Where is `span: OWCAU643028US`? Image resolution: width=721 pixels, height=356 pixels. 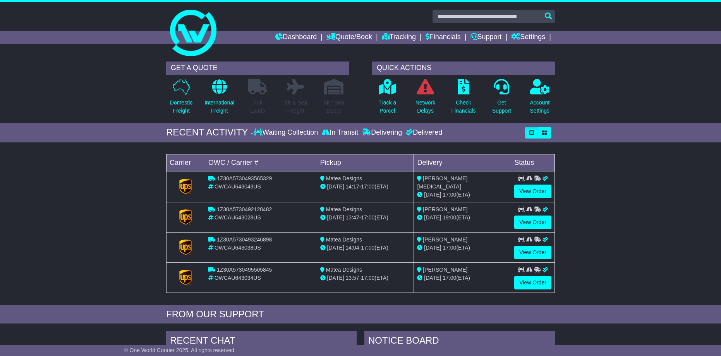
span: OWCAU643028US is located at coordinates (238, 218).